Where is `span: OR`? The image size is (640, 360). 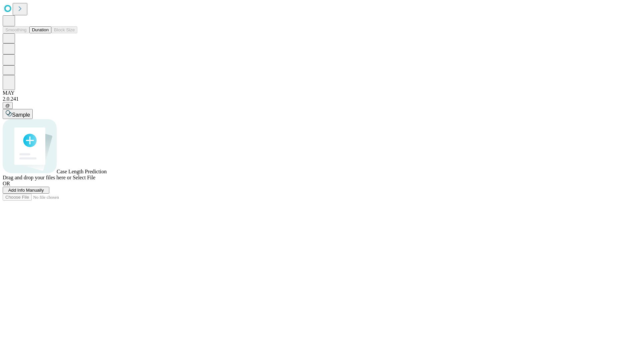 span: OR is located at coordinates (6, 183).